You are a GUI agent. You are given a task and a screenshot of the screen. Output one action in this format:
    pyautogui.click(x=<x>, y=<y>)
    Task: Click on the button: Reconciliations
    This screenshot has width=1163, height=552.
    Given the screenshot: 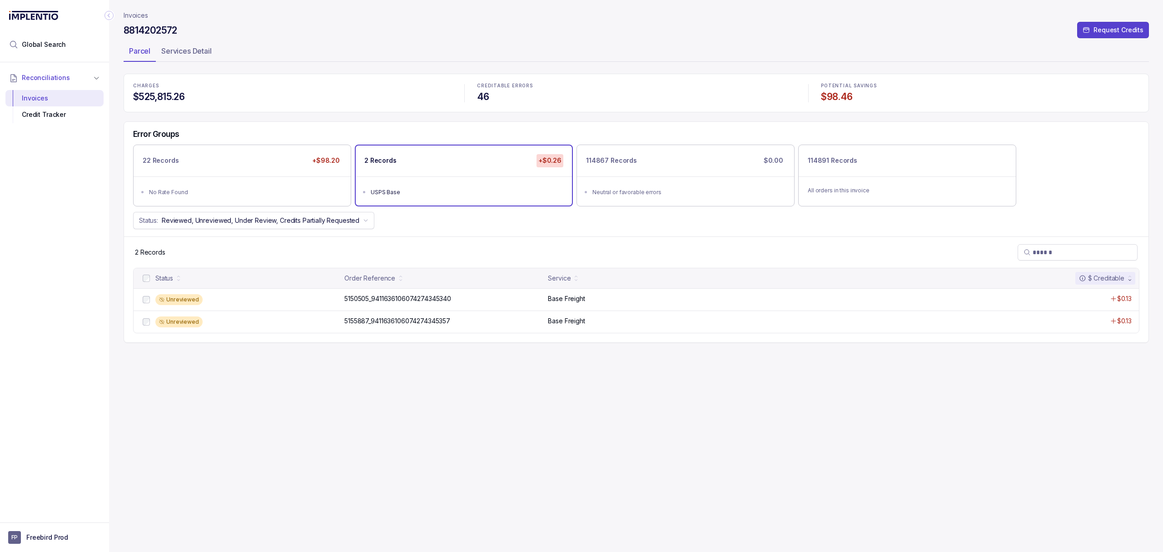 What is the action you would take?
    pyautogui.click(x=55, y=78)
    